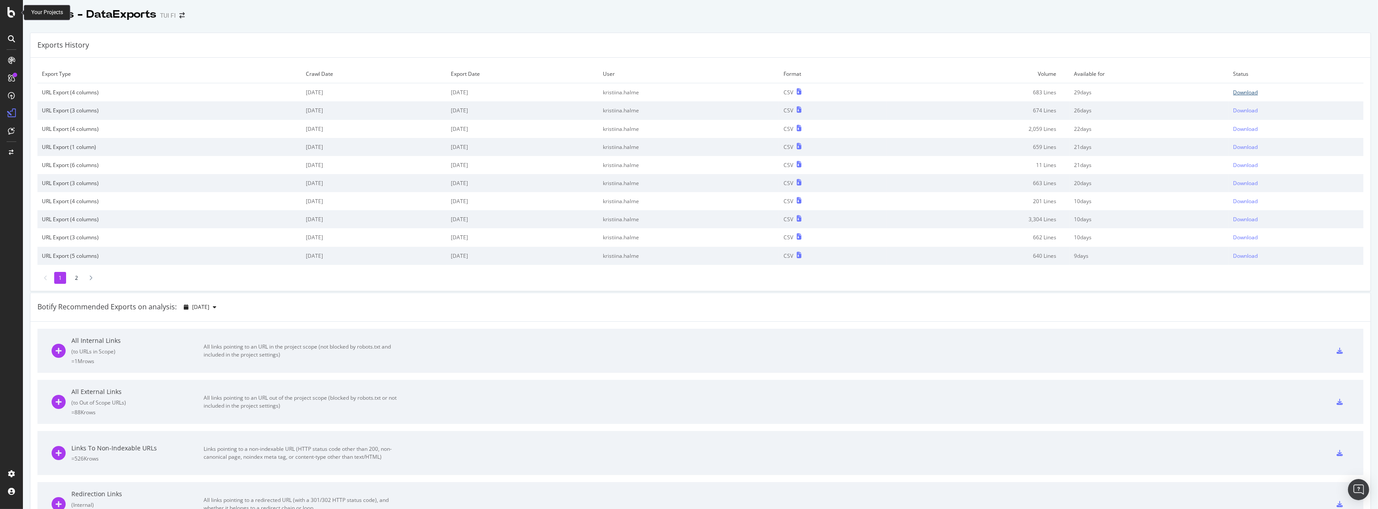 This screenshot has height=509, width=1378. Describe the element at coordinates (978, 165) in the screenshot. I see `td: 11 Lines` at that location.